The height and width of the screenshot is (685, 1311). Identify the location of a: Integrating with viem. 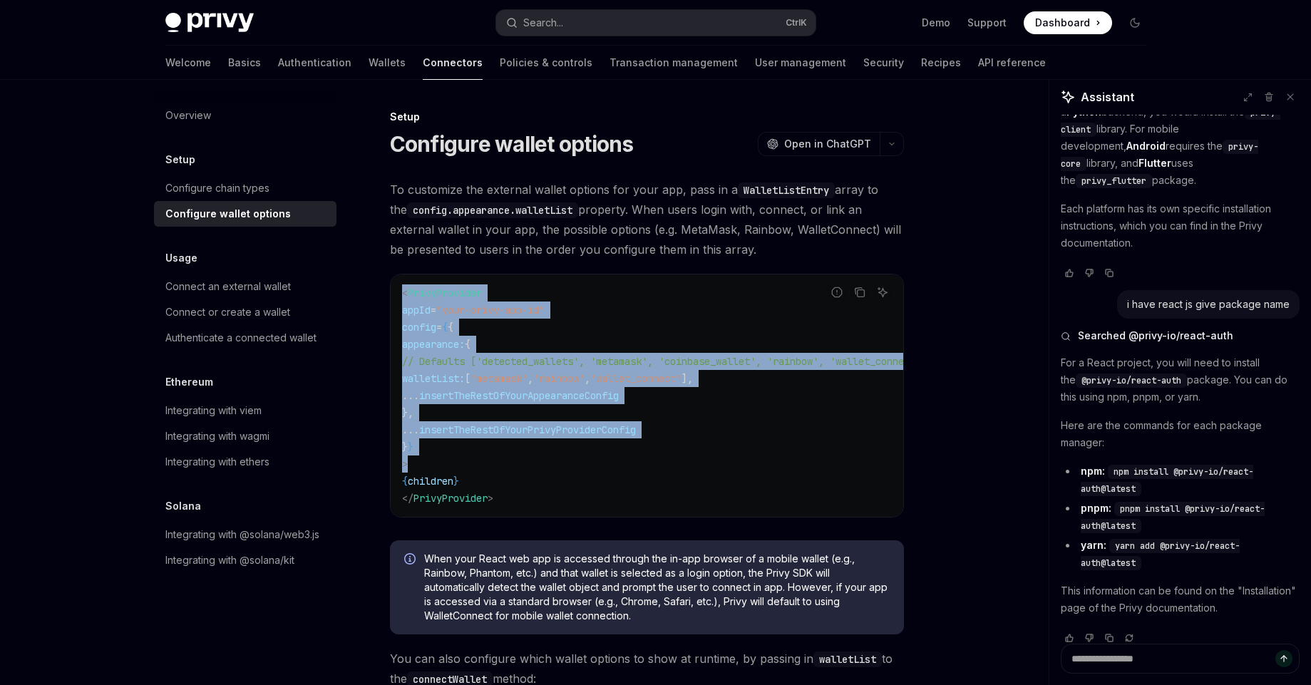
(245, 411).